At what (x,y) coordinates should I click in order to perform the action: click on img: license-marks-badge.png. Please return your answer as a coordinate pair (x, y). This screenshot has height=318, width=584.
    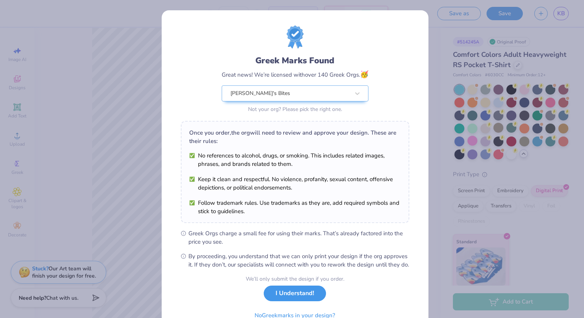
    Looking at the image, I should click on (295, 37).